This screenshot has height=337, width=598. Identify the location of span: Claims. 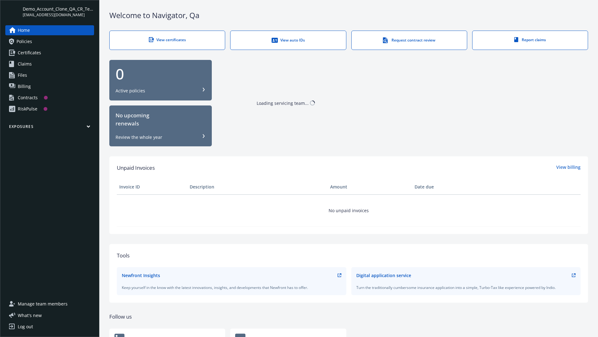
(25, 64).